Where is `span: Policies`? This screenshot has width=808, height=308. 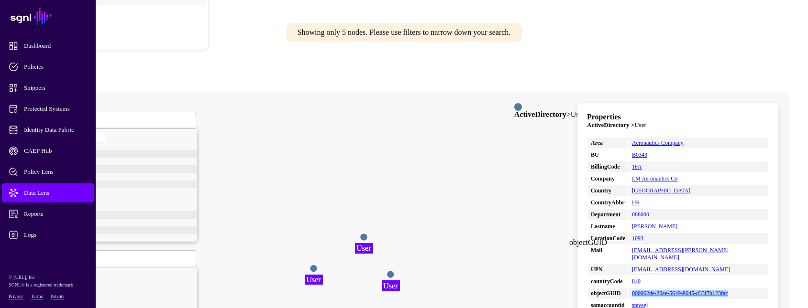
span: Policies is located at coordinates (55, 67).